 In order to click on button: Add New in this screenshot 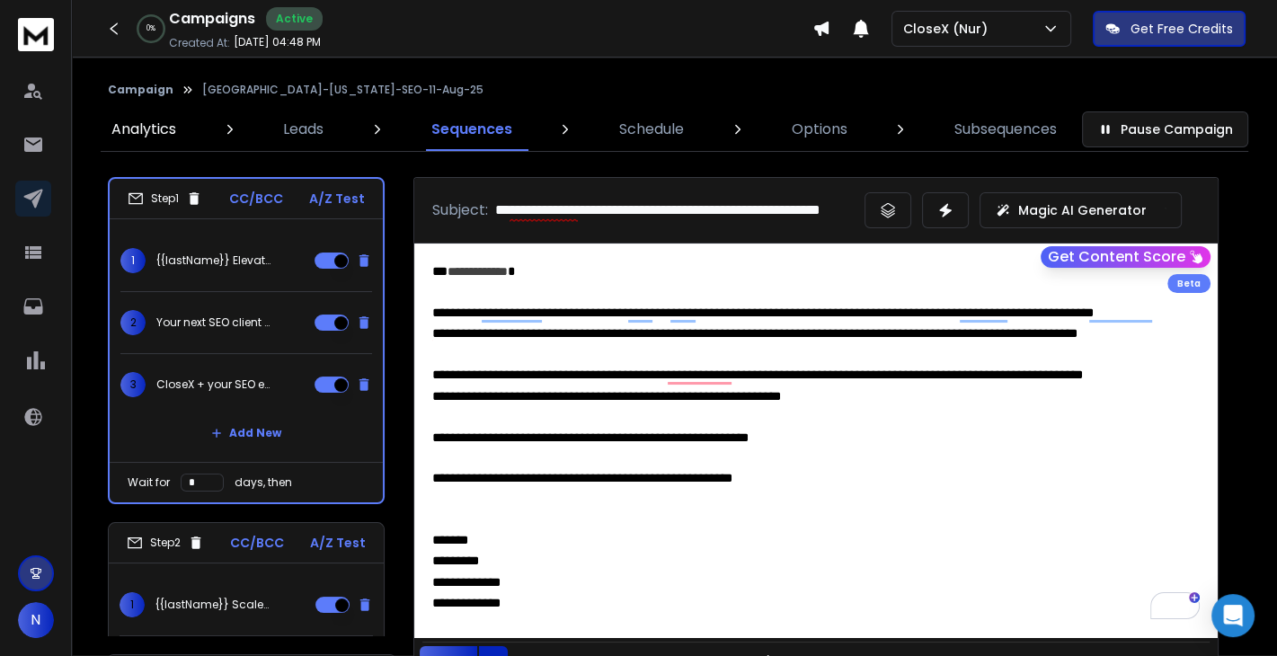, I will do `click(246, 433)`.